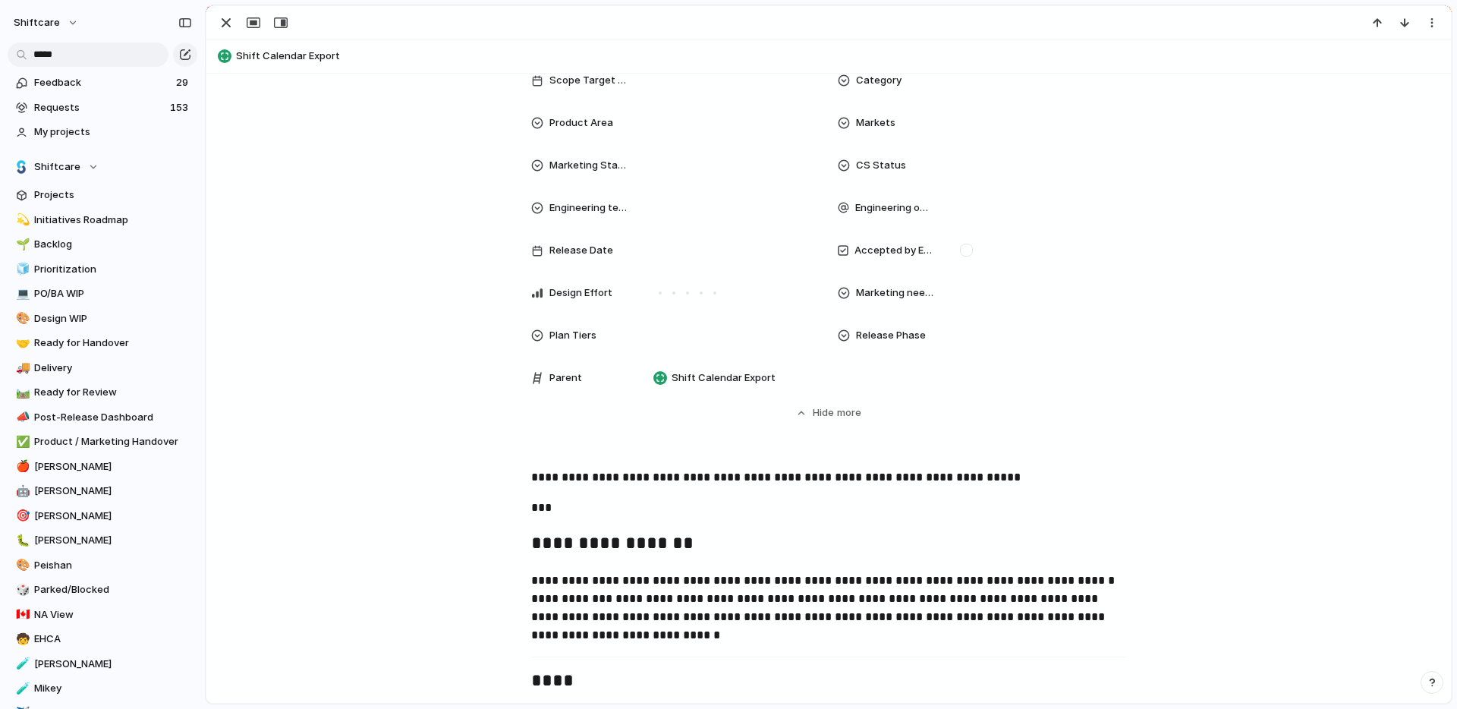  What do you see at coordinates (102, 269) in the screenshot?
I see `a: 🧊Prioritization` at bounding box center [102, 269].